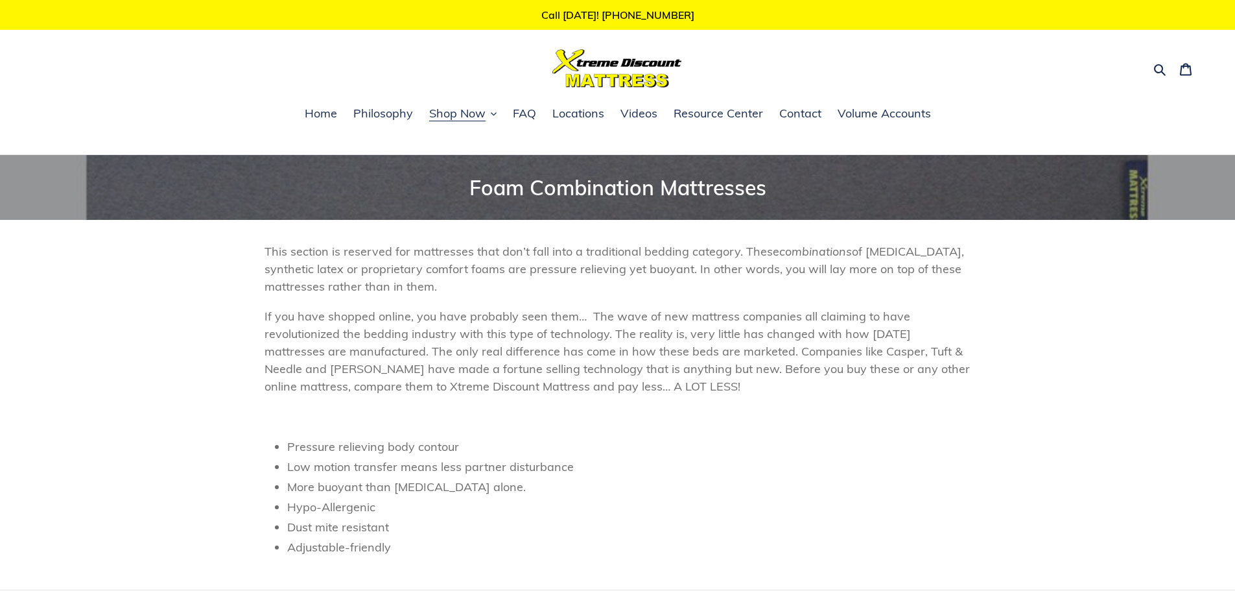 This screenshot has width=1235, height=591. I want to click on span: Home, so click(321, 113).